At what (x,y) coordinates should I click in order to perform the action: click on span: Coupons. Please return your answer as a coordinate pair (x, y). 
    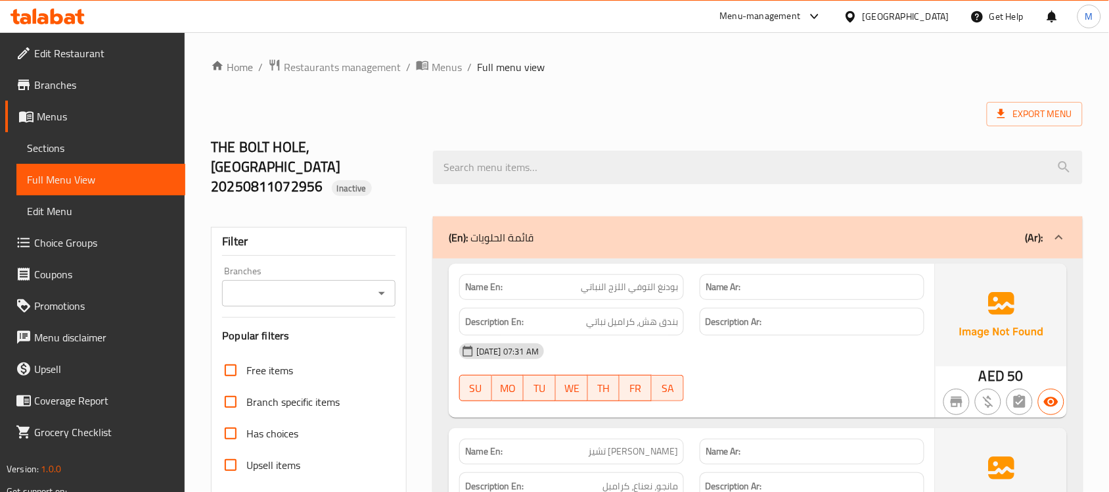
    Looking at the image, I should click on (104, 274).